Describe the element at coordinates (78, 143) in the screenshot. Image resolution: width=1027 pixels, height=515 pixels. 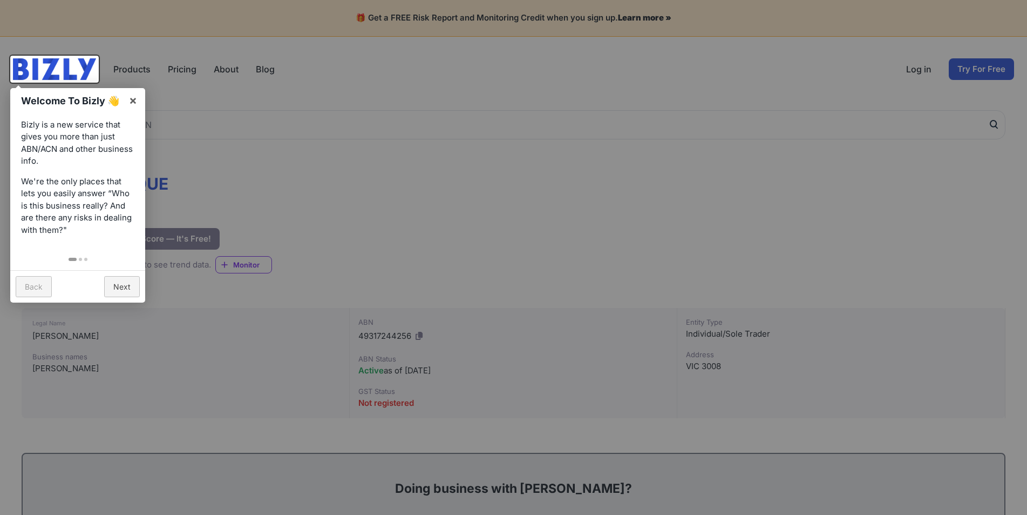
I see `p: Bizly is a new service that gives you more than just ABN/ACN and other business info.` at that location.